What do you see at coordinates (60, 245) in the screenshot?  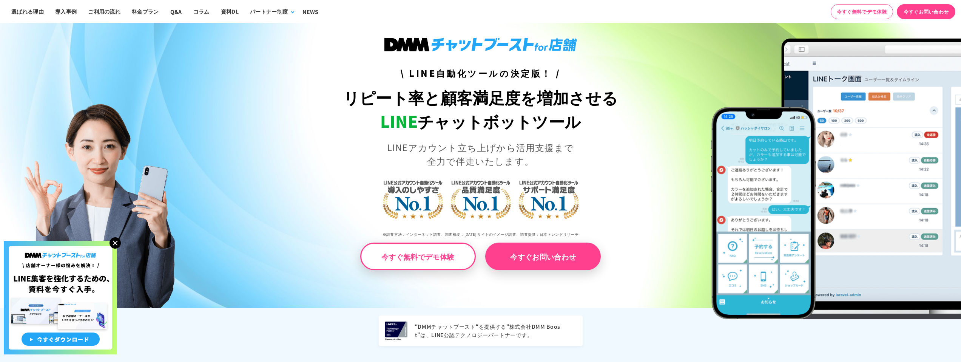 I see `a: 店舗オーナー様の悩みを解決!LINE集客を狂化するための資料を今すぐ入手!` at bounding box center [60, 245].